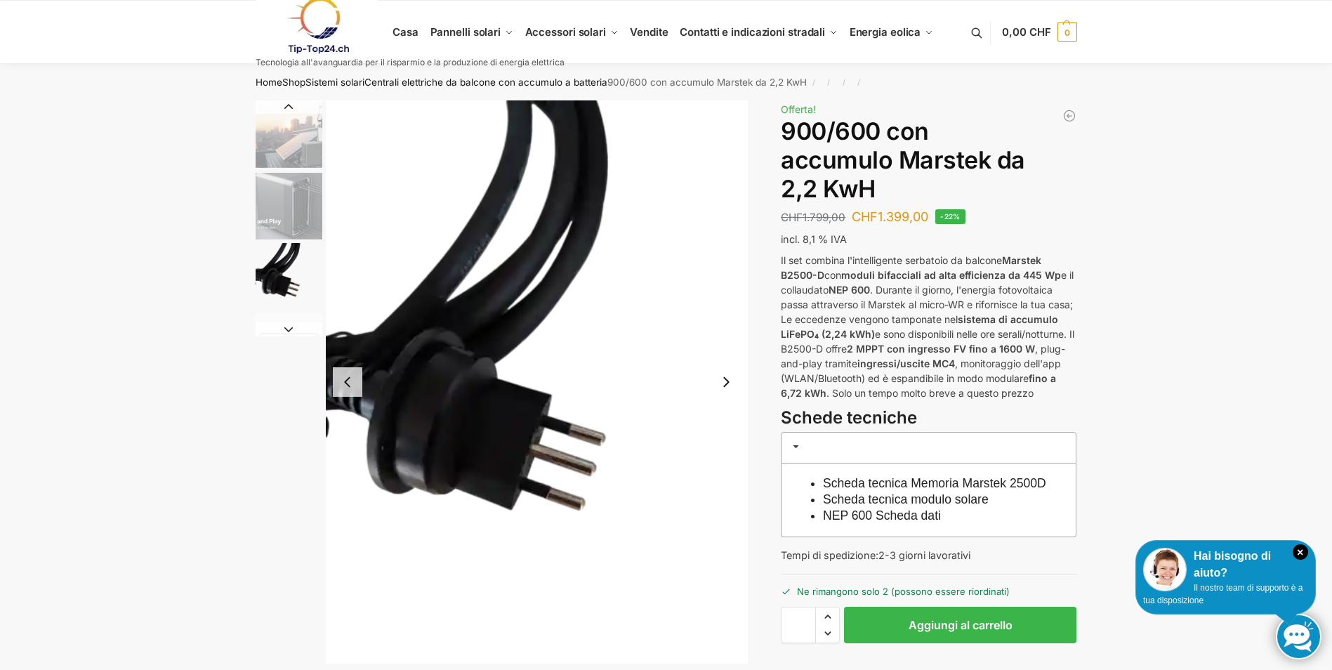  I want to click on input: Quantità del prodotto, so click(799, 625).